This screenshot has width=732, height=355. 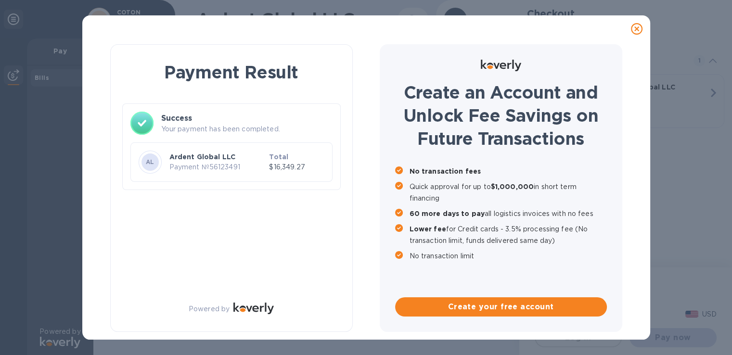 I want to click on p: Payment № 56123491, so click(x=218, y=167).